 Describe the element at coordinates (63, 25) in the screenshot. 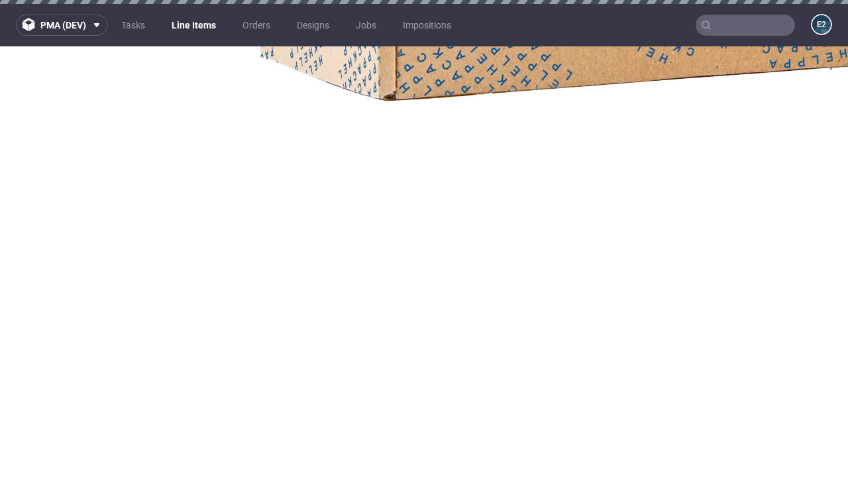

I see `span: pma (dev)` at that location.